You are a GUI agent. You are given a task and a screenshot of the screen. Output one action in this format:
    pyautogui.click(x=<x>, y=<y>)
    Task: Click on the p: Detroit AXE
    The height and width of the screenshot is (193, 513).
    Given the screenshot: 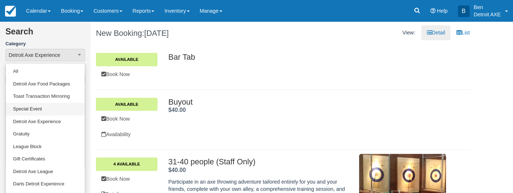 What is the action you would take?
    pyautogui.click(x=487, y=14)
    